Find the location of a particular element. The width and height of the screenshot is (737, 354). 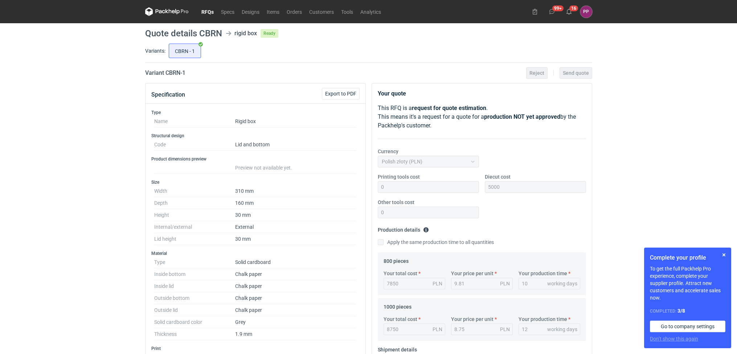

dt: Depth is located at coordinates (194, 203).